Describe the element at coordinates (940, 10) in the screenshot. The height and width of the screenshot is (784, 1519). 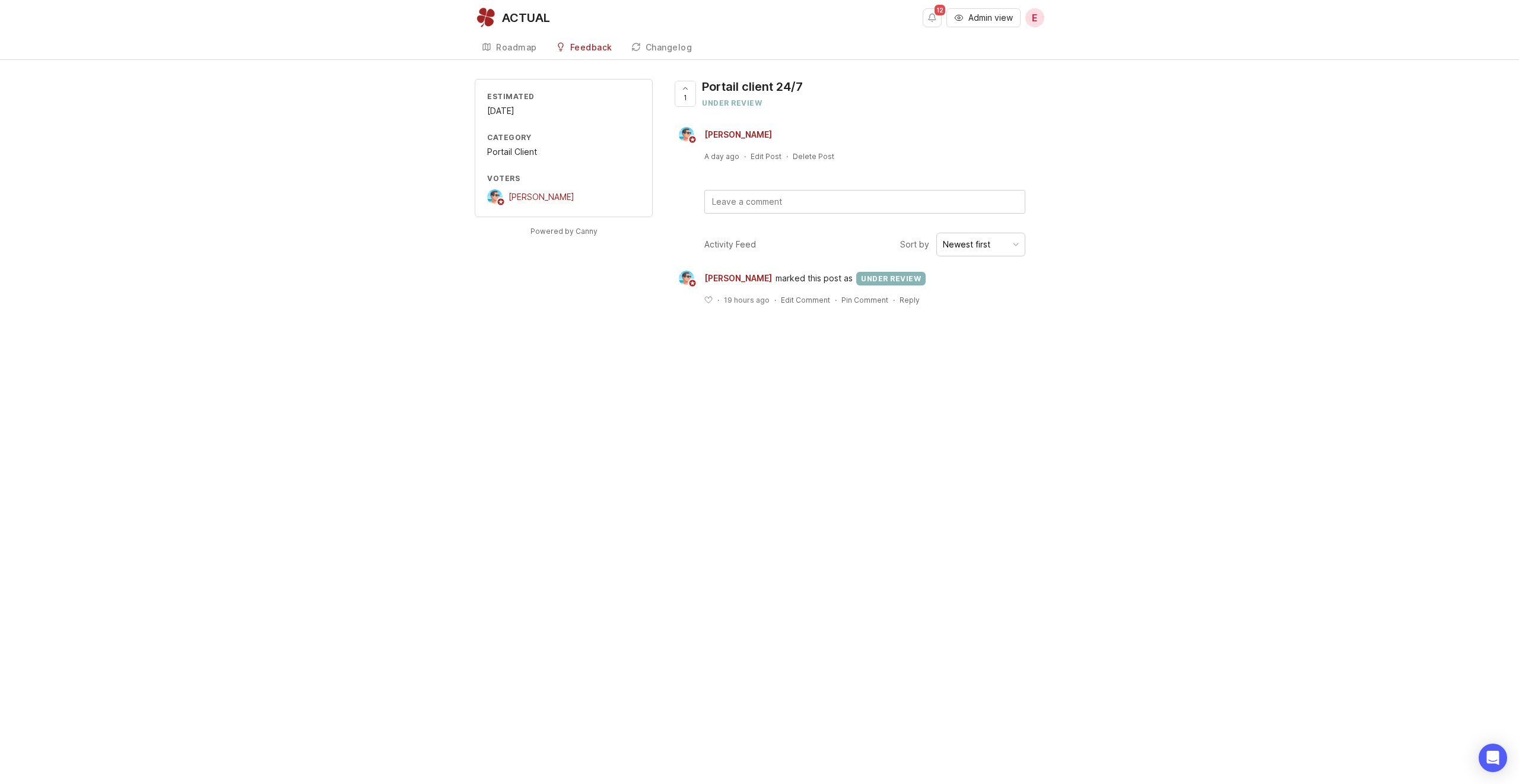
I see `span: 12` at that location.